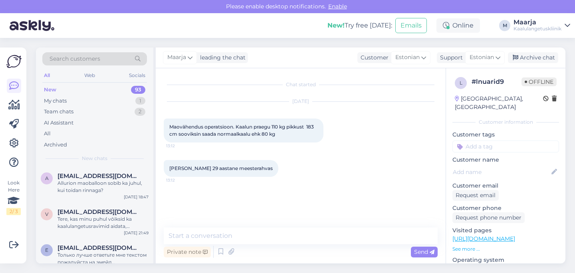 The width and height of the screenshot is (575, 273). What do you see at coordinates (187, 252) in the screenshot?
I see `div: Private note` at bounding box center [187, 252].